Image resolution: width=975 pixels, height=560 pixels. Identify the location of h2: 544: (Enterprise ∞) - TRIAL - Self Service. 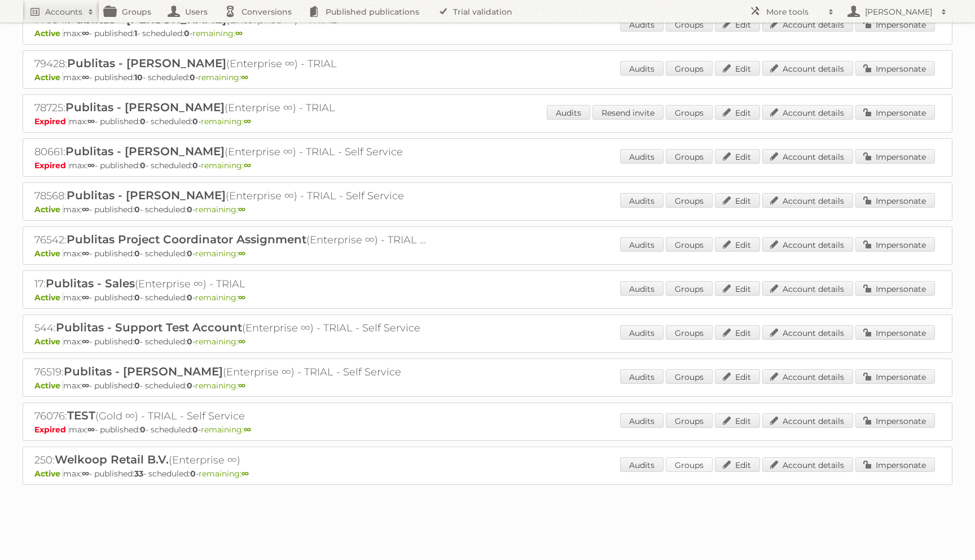
(232, 328).